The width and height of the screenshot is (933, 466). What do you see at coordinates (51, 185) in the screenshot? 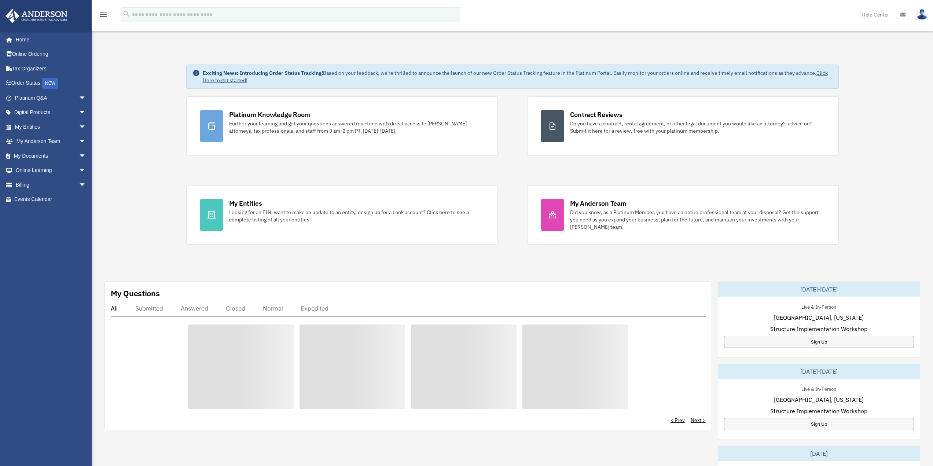
I see `a: Billingarrow_drop_down` at bounding box center [51, 185].